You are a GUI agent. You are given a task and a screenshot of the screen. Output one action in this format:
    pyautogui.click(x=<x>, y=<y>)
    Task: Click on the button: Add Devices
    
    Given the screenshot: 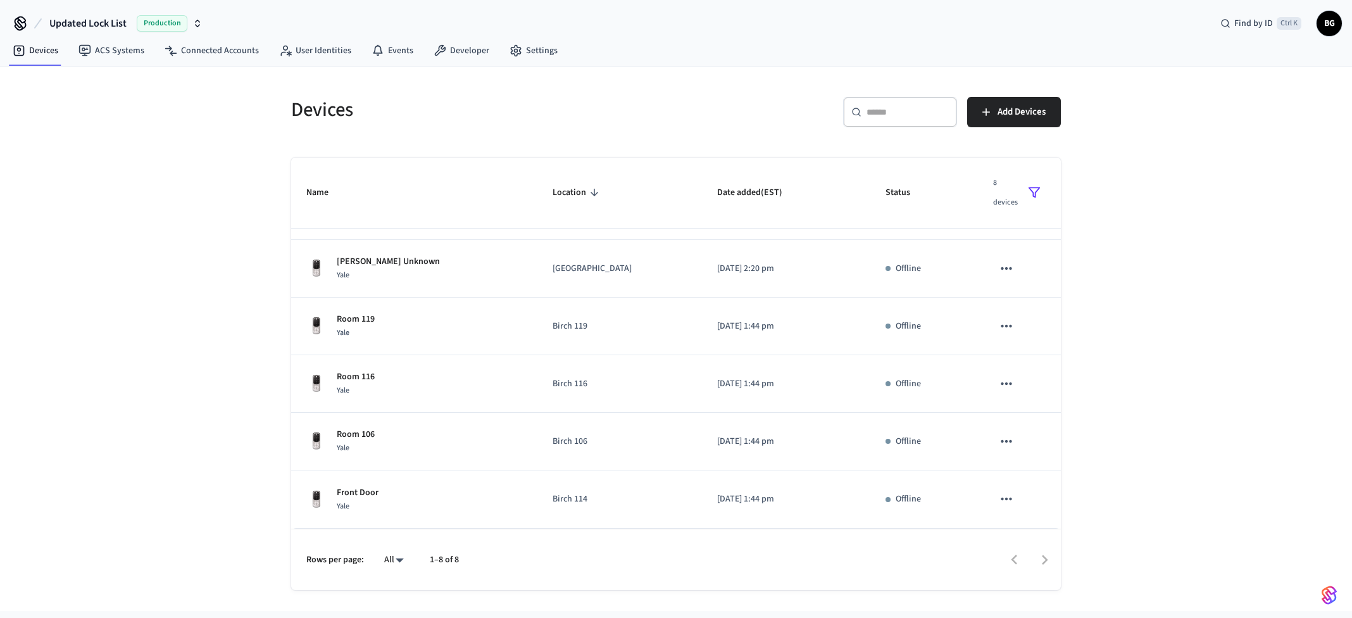 What is the action you would take?
    pyautogui.click(x=1014, y=112)
    